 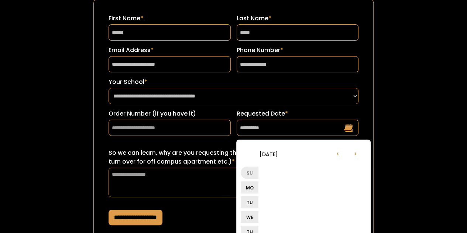 What do you see at coordinates (233, 157) in the screenshot?
I see `label: So we can learn, why are you requesting this date? (ex: sorority recruitment, lease turn over for...` at bounding box center [233, 157].